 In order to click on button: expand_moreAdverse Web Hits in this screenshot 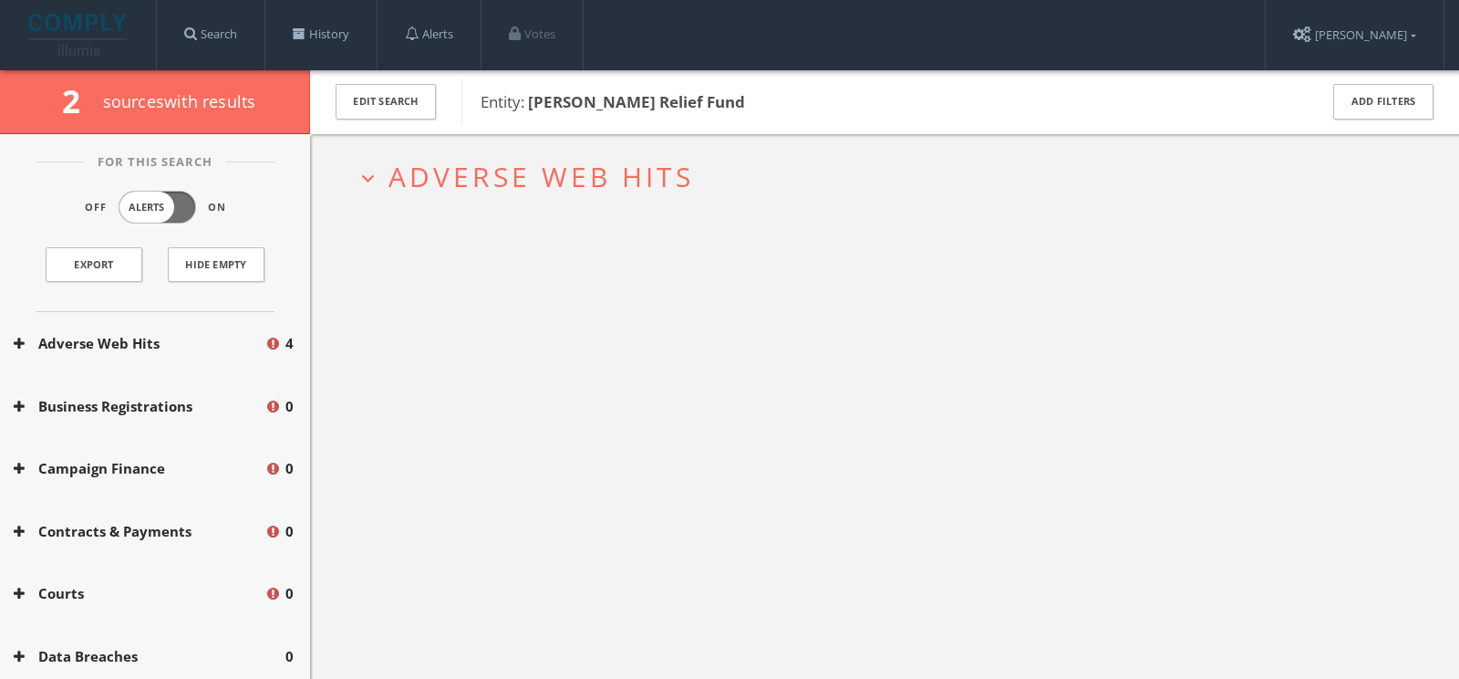, I will do `click(891, 176)`.